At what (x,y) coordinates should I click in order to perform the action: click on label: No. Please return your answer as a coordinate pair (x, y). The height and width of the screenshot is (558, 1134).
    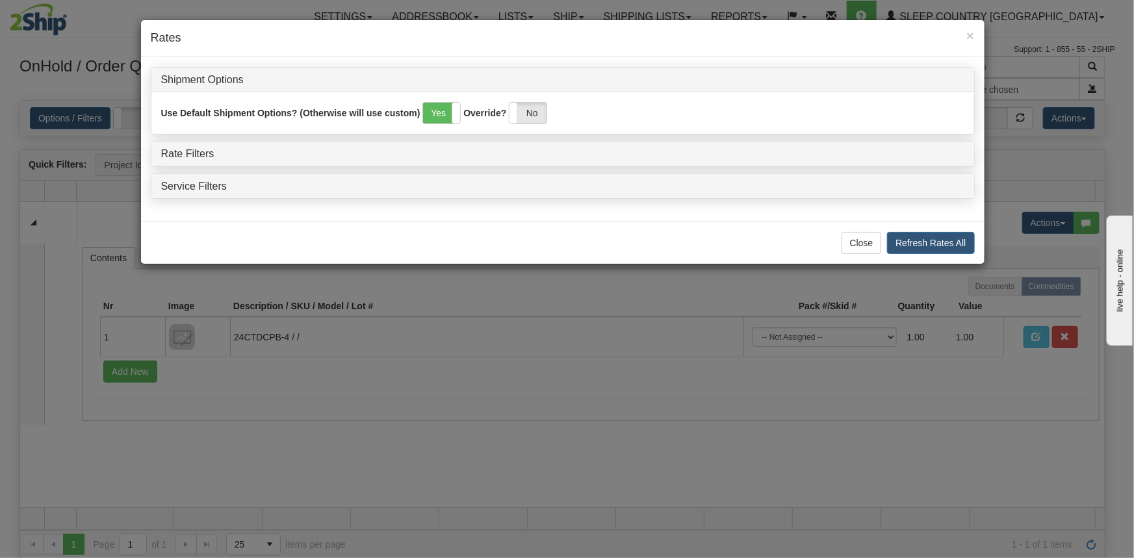
    Looking at the image, I should click on (528, 113).